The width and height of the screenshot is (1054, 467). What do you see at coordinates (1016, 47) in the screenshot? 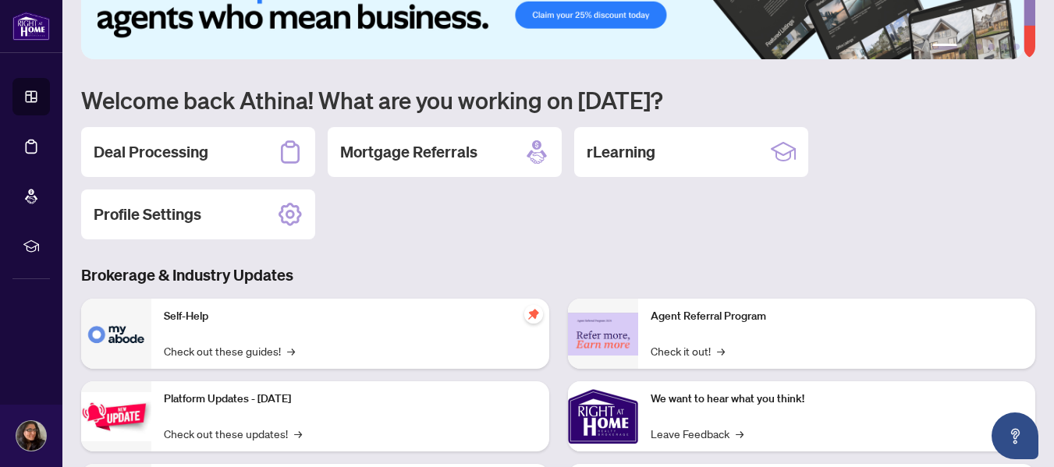
I see `button: 6` at bounding box center [1016, 47].